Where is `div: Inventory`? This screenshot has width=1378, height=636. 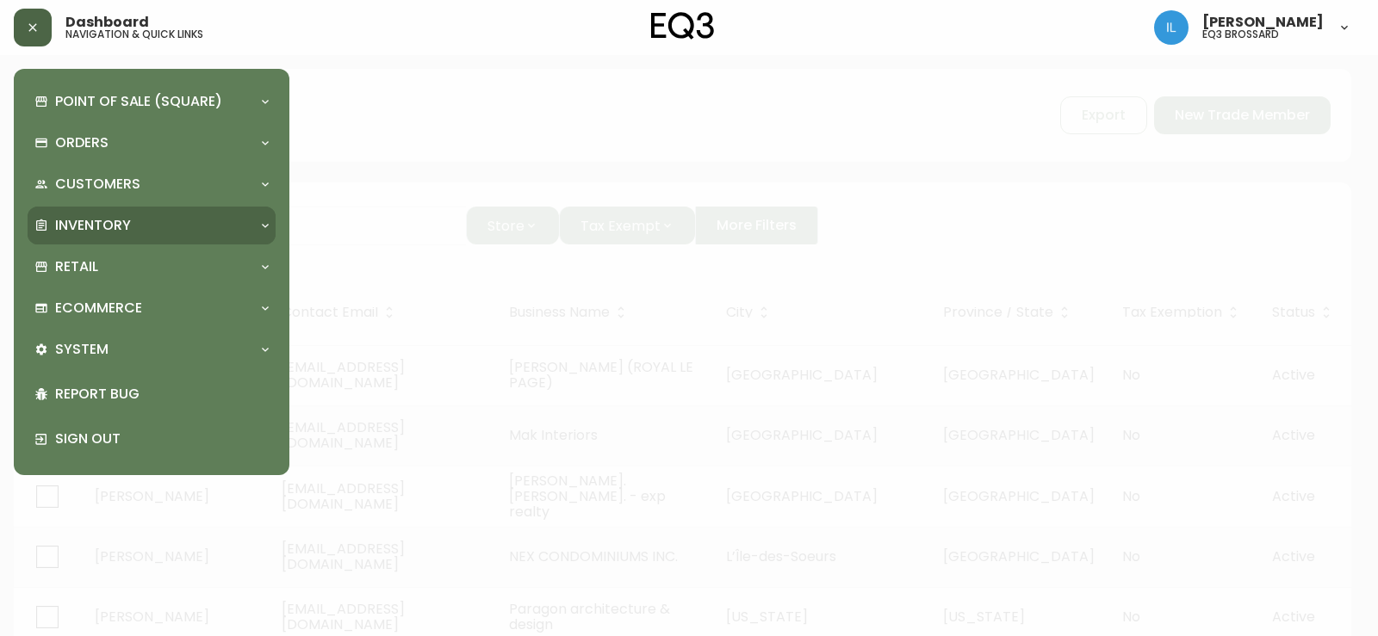
div: Inventory is located at coordinates (152, 226).